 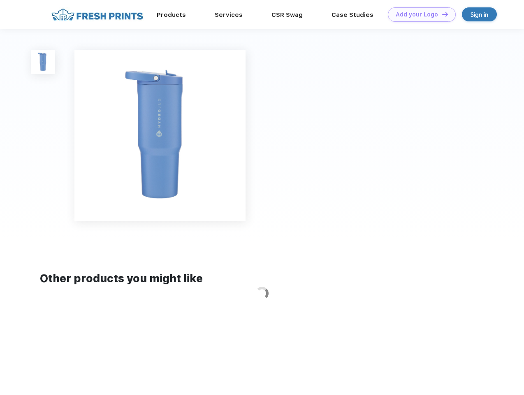 I want to click on div: Add your Logo, so click(x=417, y=14).